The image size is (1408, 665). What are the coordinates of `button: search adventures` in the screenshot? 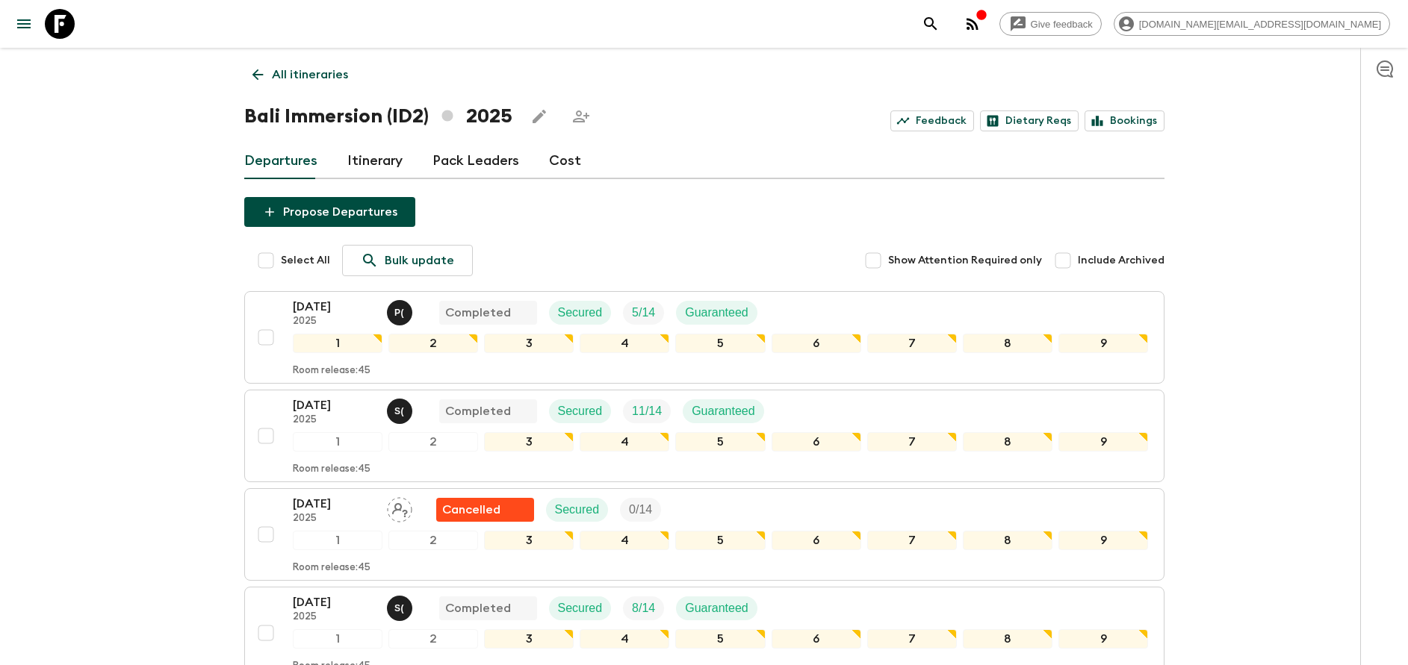 It's located at (931, 24).